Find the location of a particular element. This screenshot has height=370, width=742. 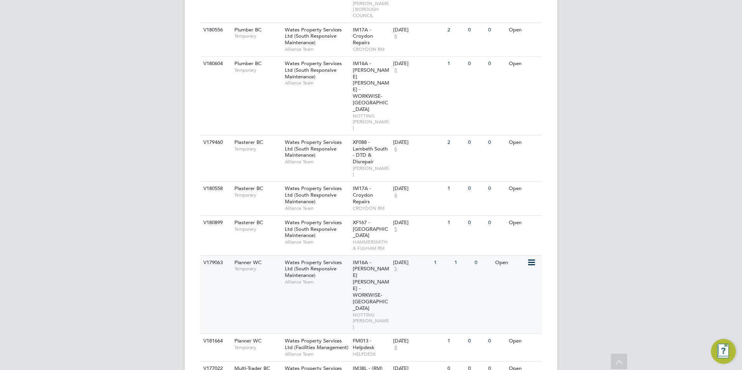

div: V179063 is located at coordinates (215, 263).